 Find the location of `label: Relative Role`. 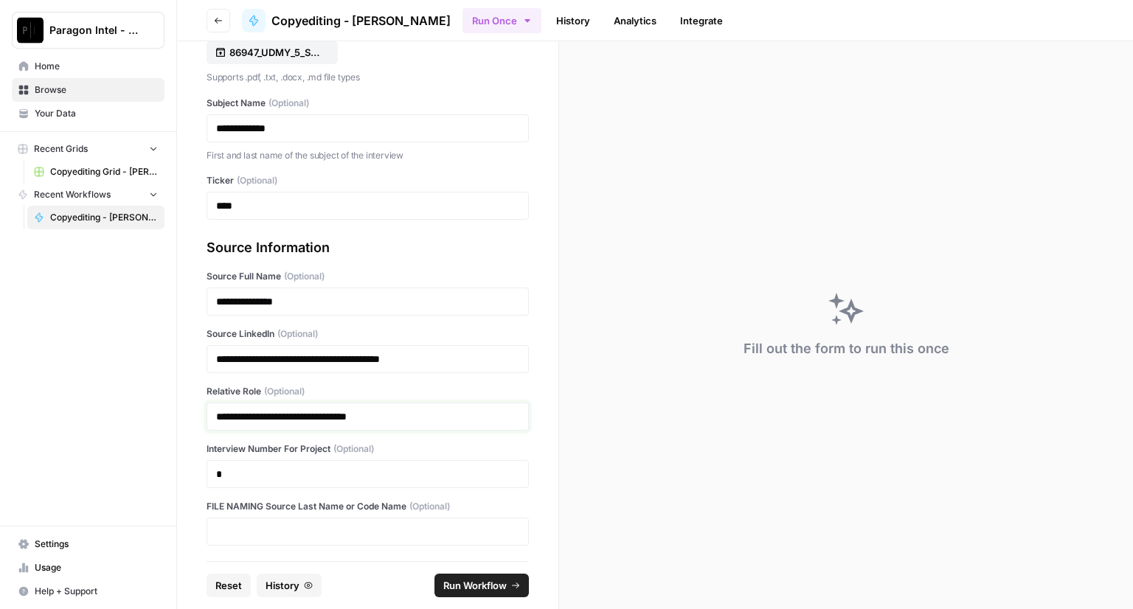

label: Relative Role is located at coordinates (367, 392).